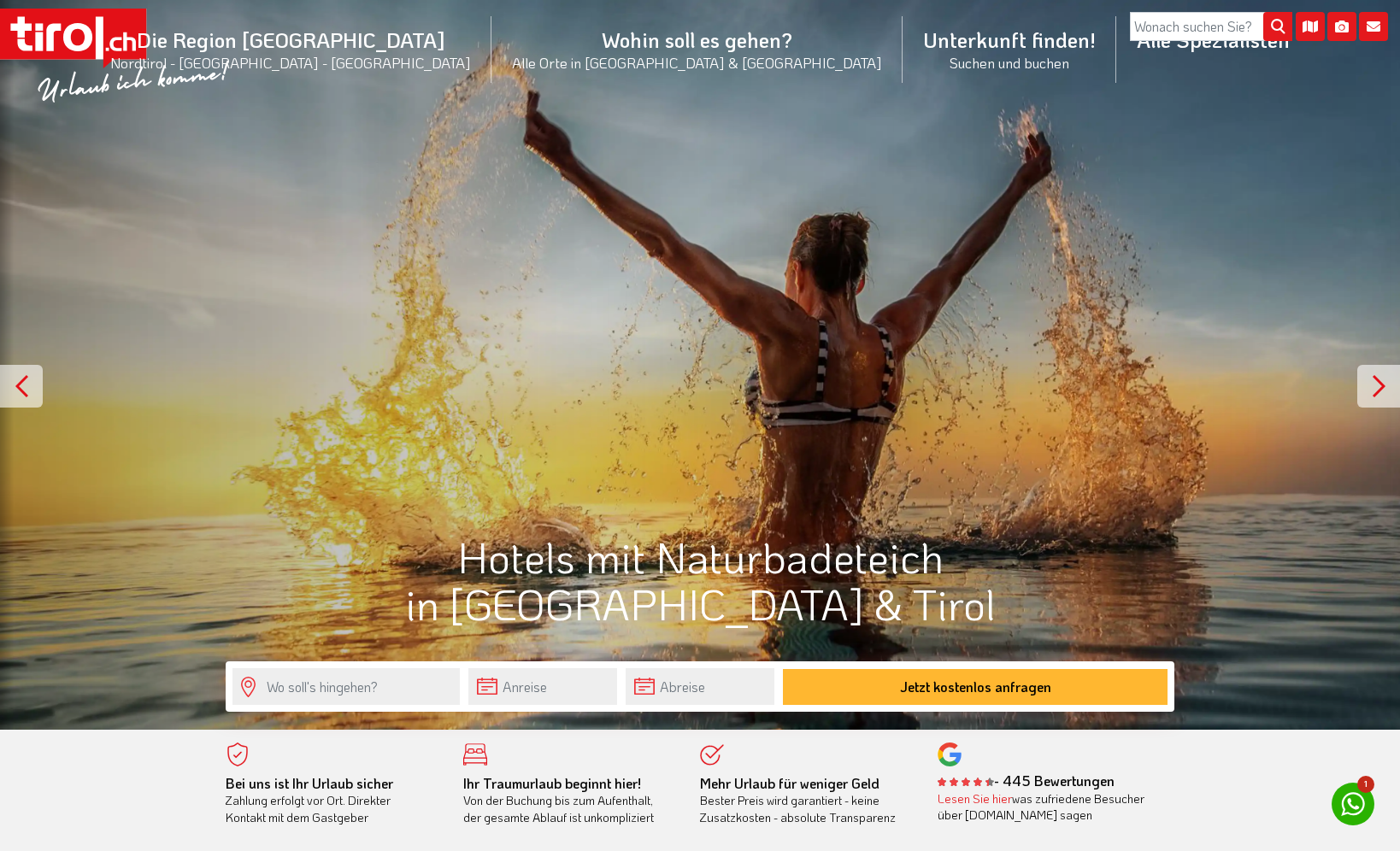  Describe the element at coordinates (1025, 781) in the screenshot. I see `b: - 445 Bewertungen` at that location.